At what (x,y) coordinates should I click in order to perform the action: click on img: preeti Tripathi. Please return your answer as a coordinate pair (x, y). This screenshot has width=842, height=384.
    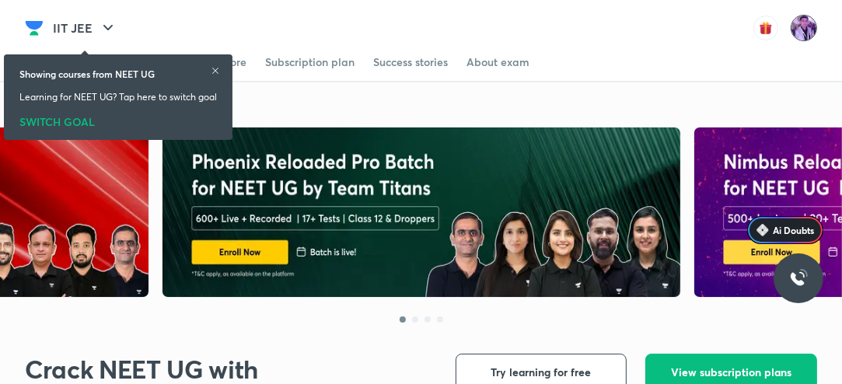
    Looking at the image, I should click on (804, 28).